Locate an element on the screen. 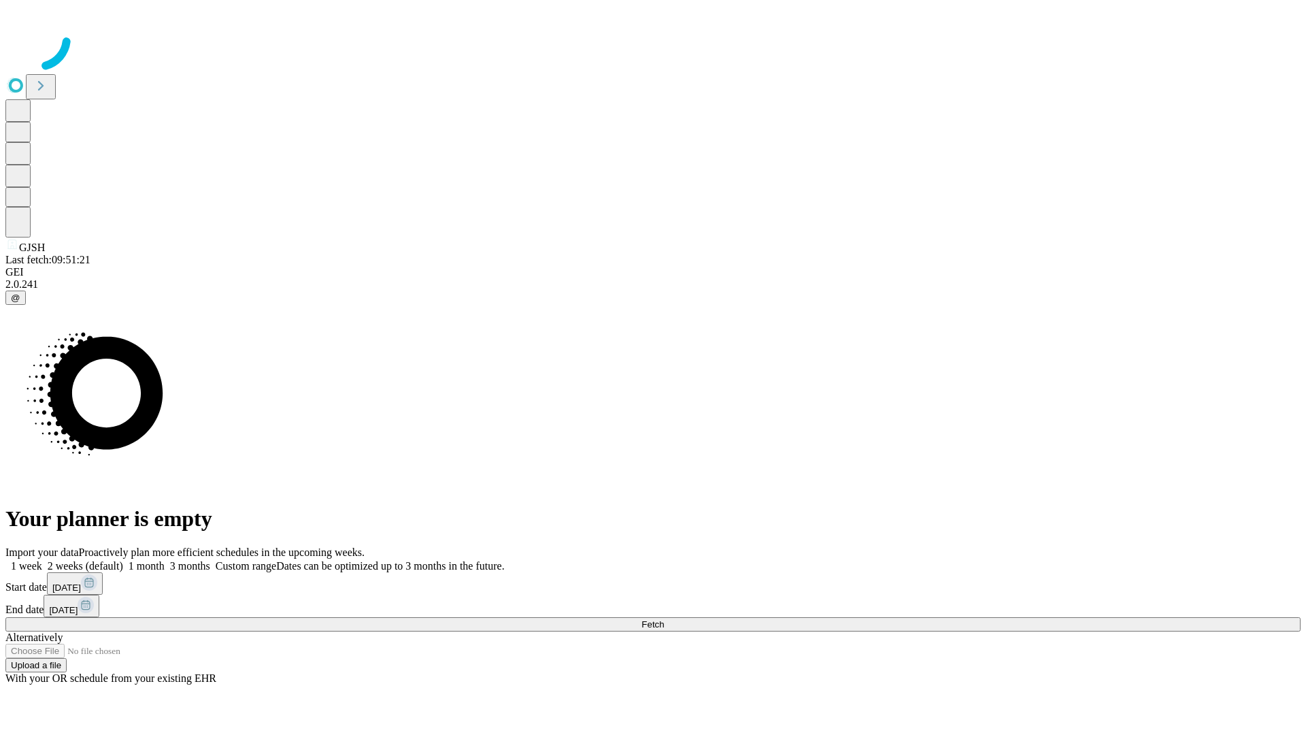  h1: Your planner is empty is located at coordinates (653, 518).